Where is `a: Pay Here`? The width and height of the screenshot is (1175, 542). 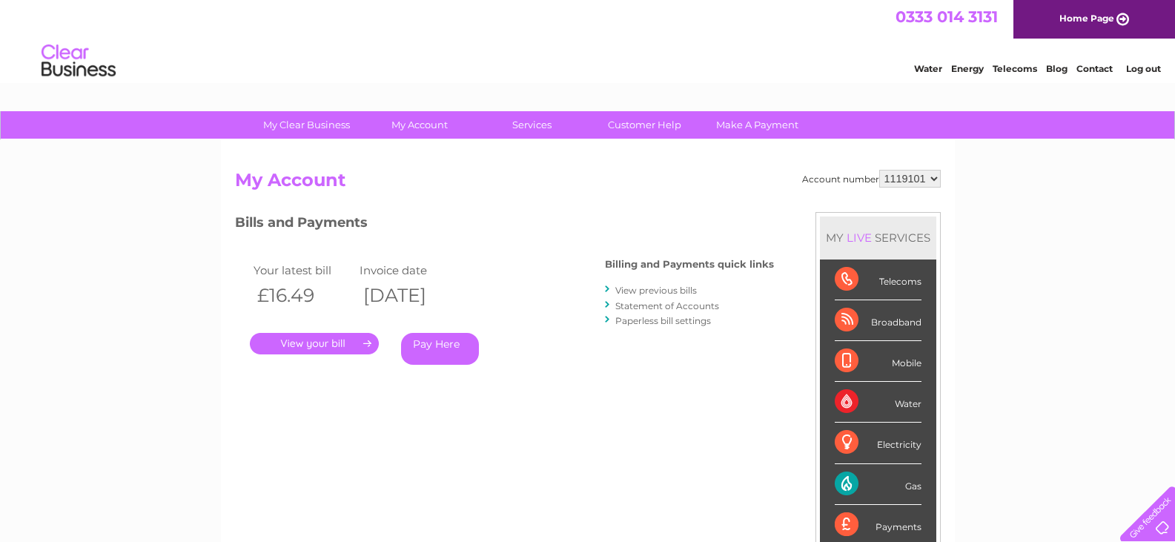 a: Pay Here is located at coordinates (439, 348).